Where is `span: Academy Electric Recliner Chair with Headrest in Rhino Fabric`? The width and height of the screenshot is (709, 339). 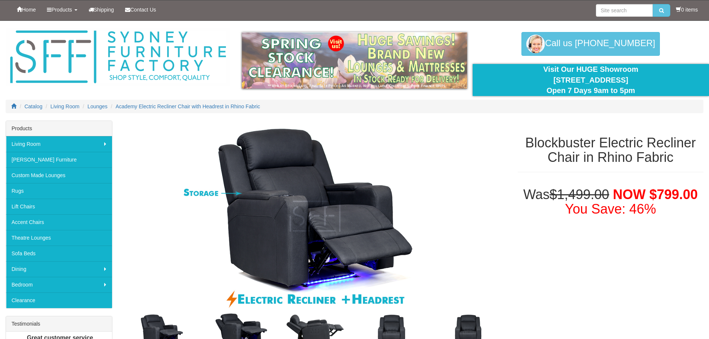
span: Academy Electric Recliner Chair with Headrest in Rhino Fabric is located at coordinates (188, 106).